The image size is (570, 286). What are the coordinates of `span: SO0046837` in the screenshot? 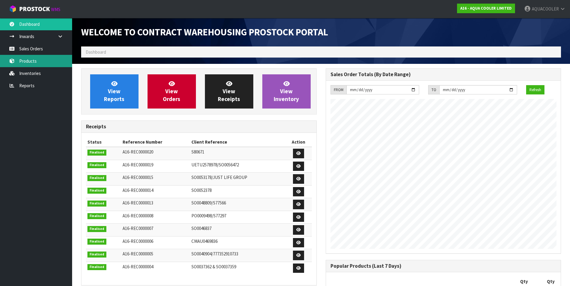 It's located at (201, 228).